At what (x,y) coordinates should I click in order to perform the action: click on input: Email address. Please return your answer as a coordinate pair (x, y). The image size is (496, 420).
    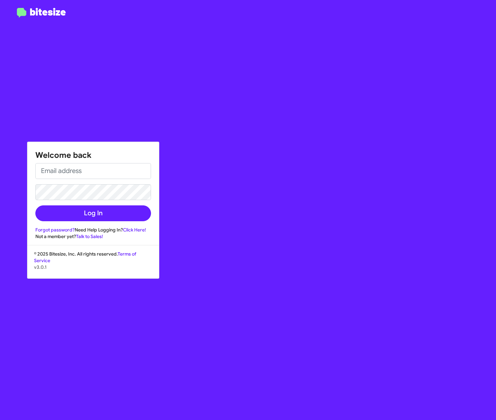
    Looking at the image, I should click on (93, 171).